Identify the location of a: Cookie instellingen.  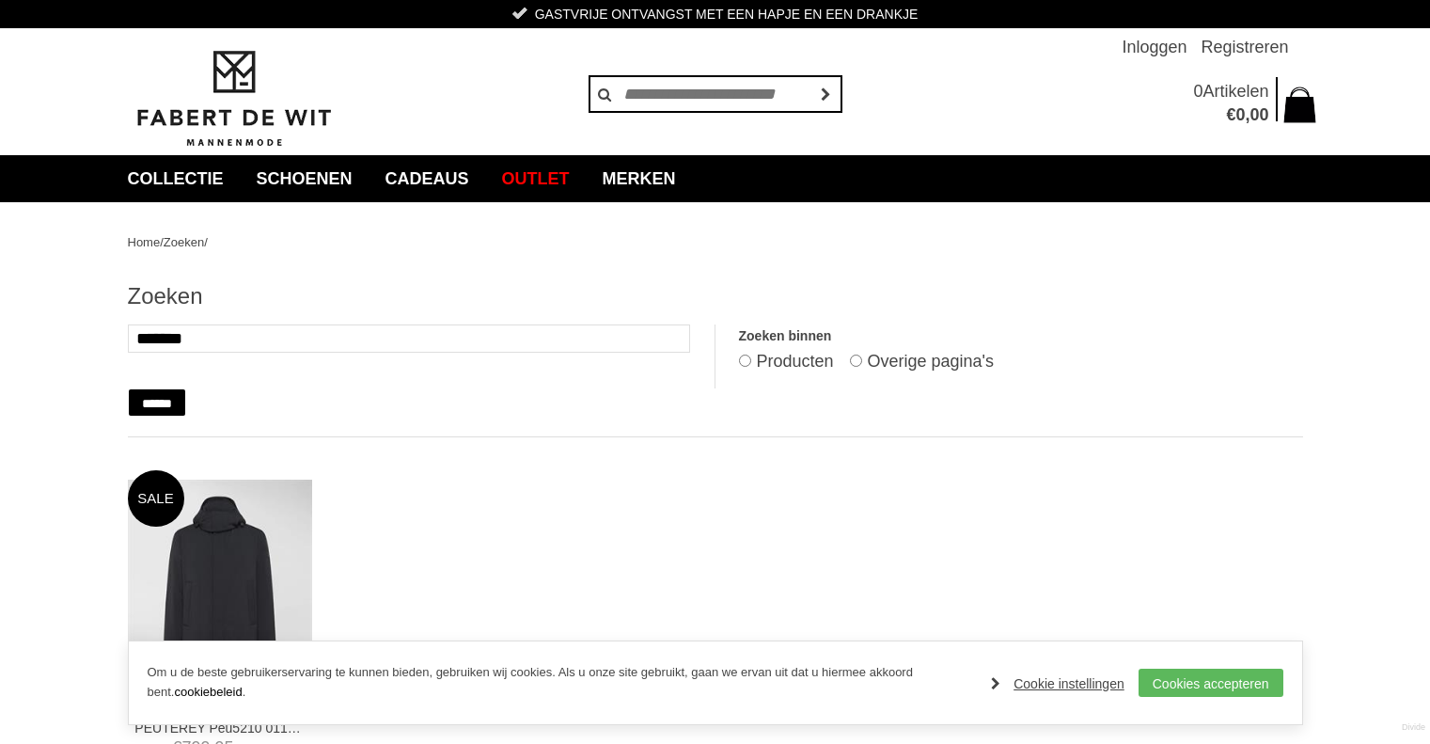
(1058, 683).